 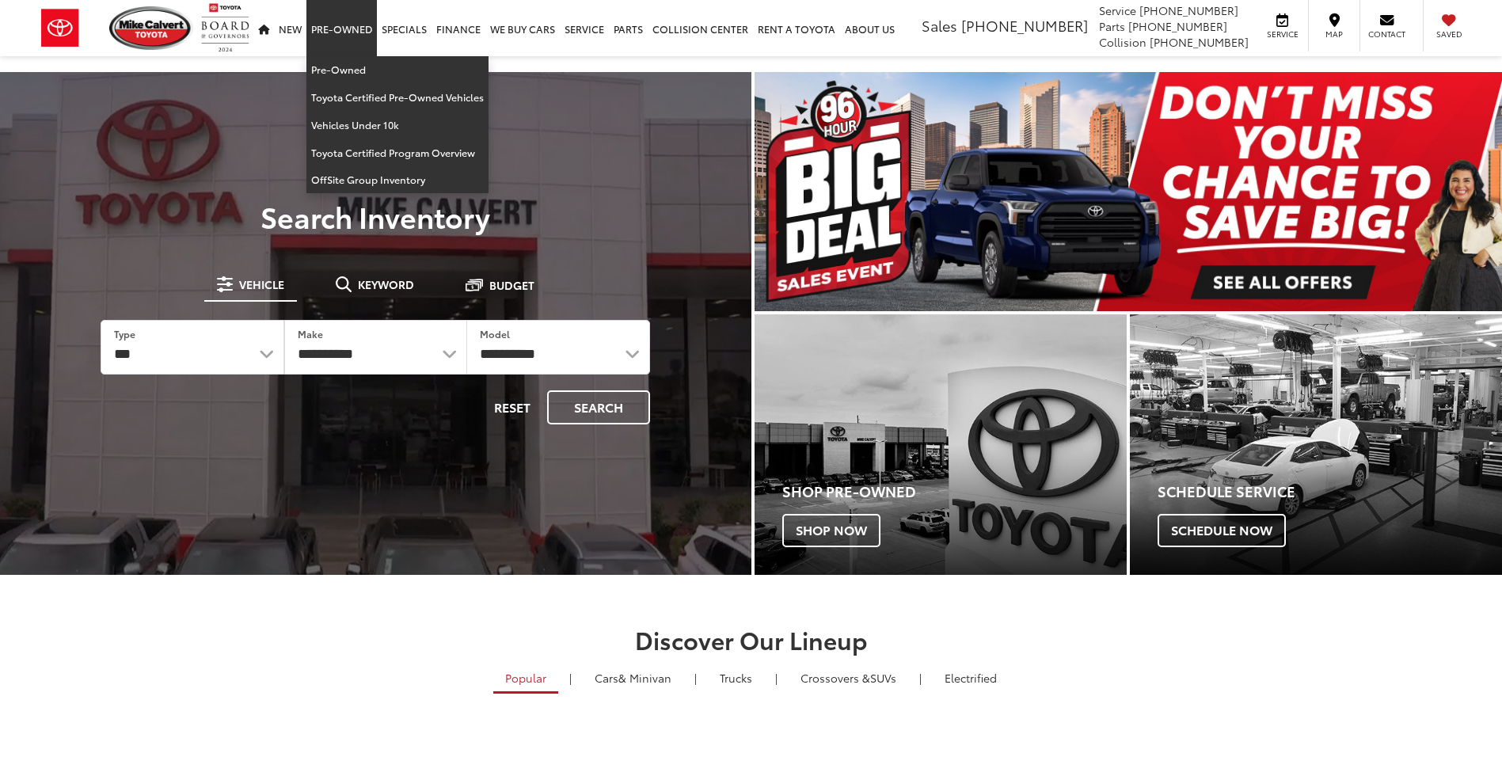 I want to click on span: Keyword, so click(x=386, y=284).